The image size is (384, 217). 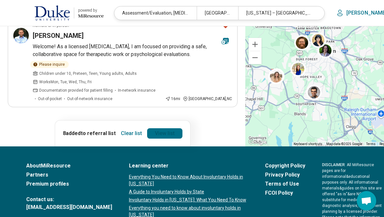 I want to click on a: Privacy Policy, so click(x=285, y=175).